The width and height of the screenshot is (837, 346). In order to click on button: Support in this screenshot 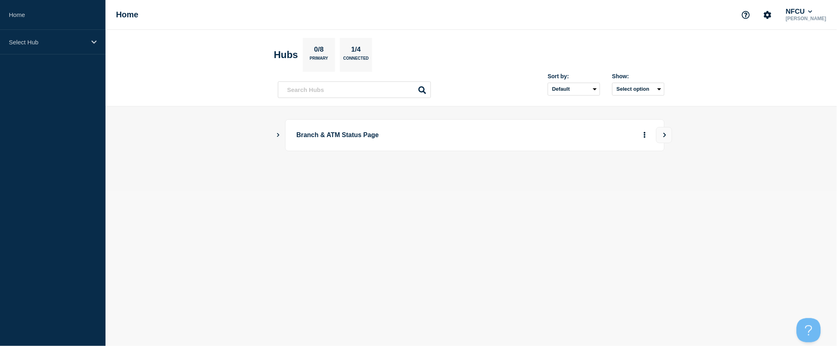, I will do `click(746, 15)`.